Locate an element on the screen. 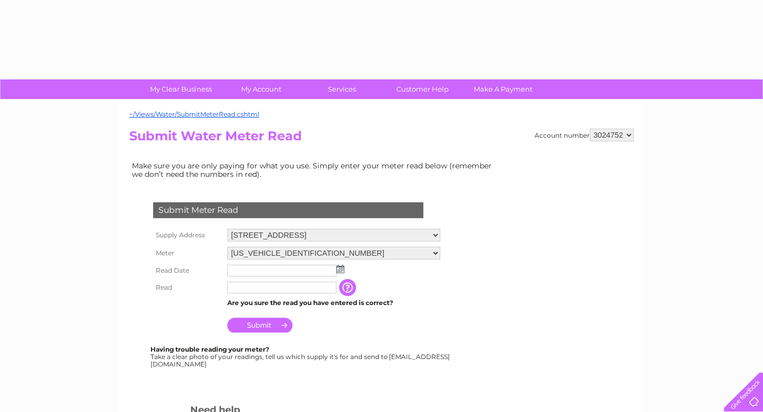 This screenshot has width=763, height=412. a: My Clear Business is located at coordinates (181, 89).